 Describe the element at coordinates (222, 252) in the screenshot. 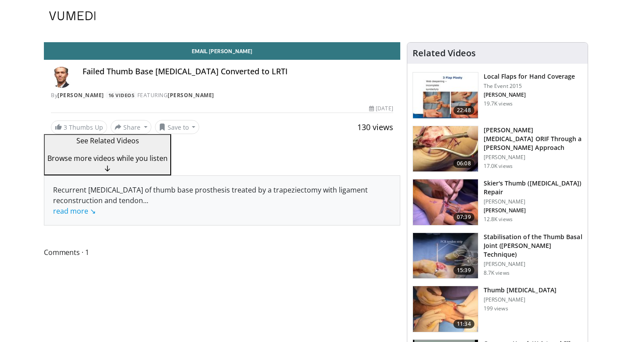

I see `span: Comments 1` at that location.